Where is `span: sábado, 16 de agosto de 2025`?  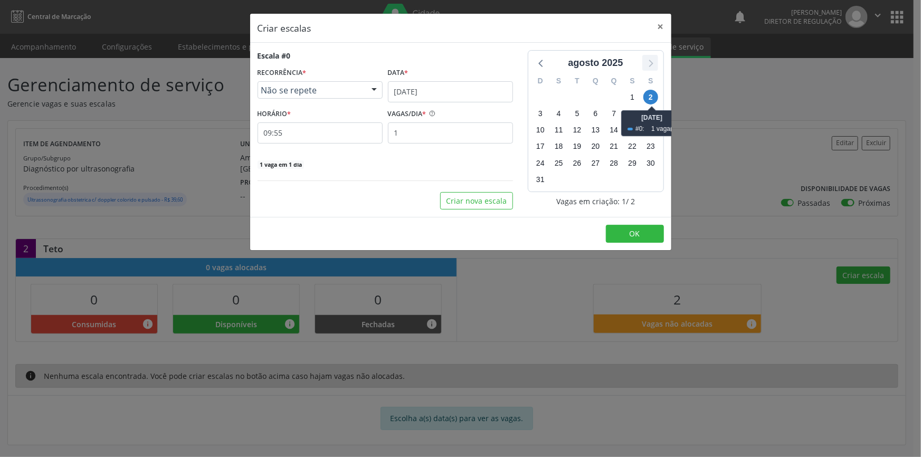
span: sábado, 16 de agosto de 2025 is located at coordinates (651, 130).